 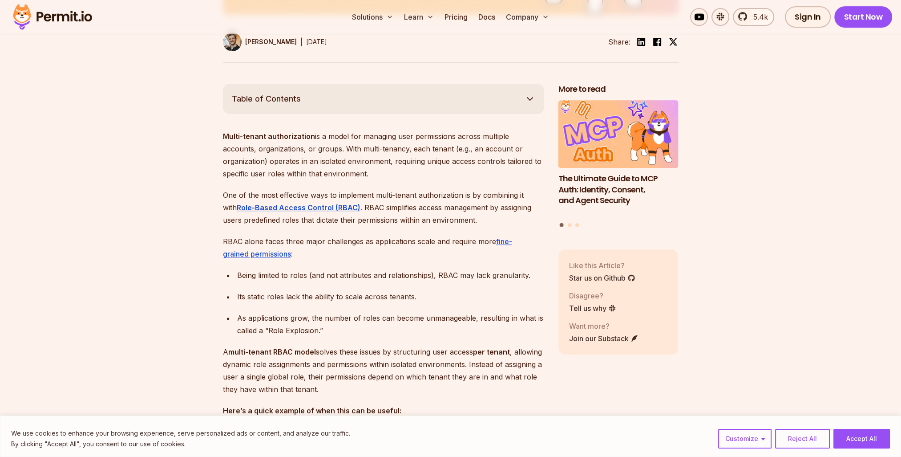 I want to click on button: Go to slide 2, so click(x=570, y=225).